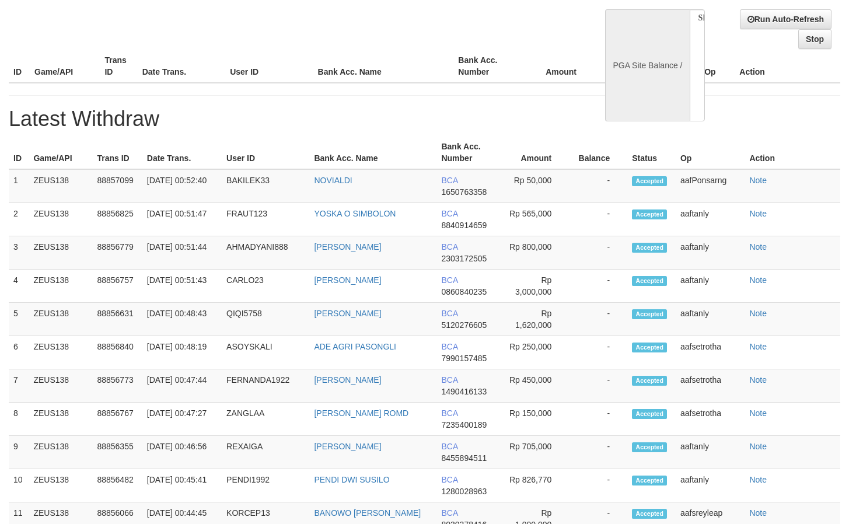 The height and width of the screenshot is (524, 849). Describe the element at coordinates (464, 225) in the screenshot. I see `span: 8840914659` at that location.